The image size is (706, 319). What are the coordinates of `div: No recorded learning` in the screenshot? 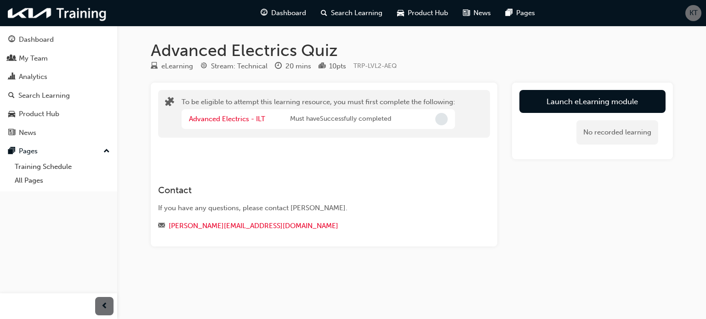 It's located at (617, 132).